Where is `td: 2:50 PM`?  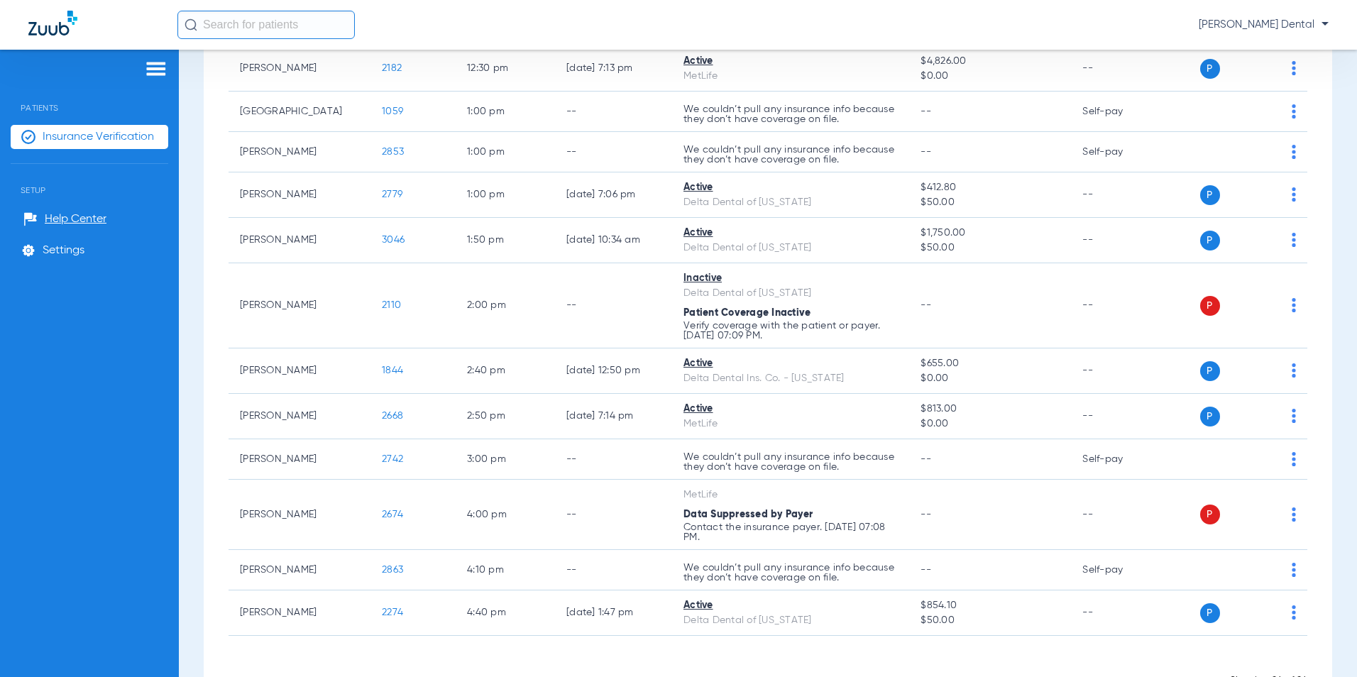
td: 2:50 PM is located at coordinates (505, 416).